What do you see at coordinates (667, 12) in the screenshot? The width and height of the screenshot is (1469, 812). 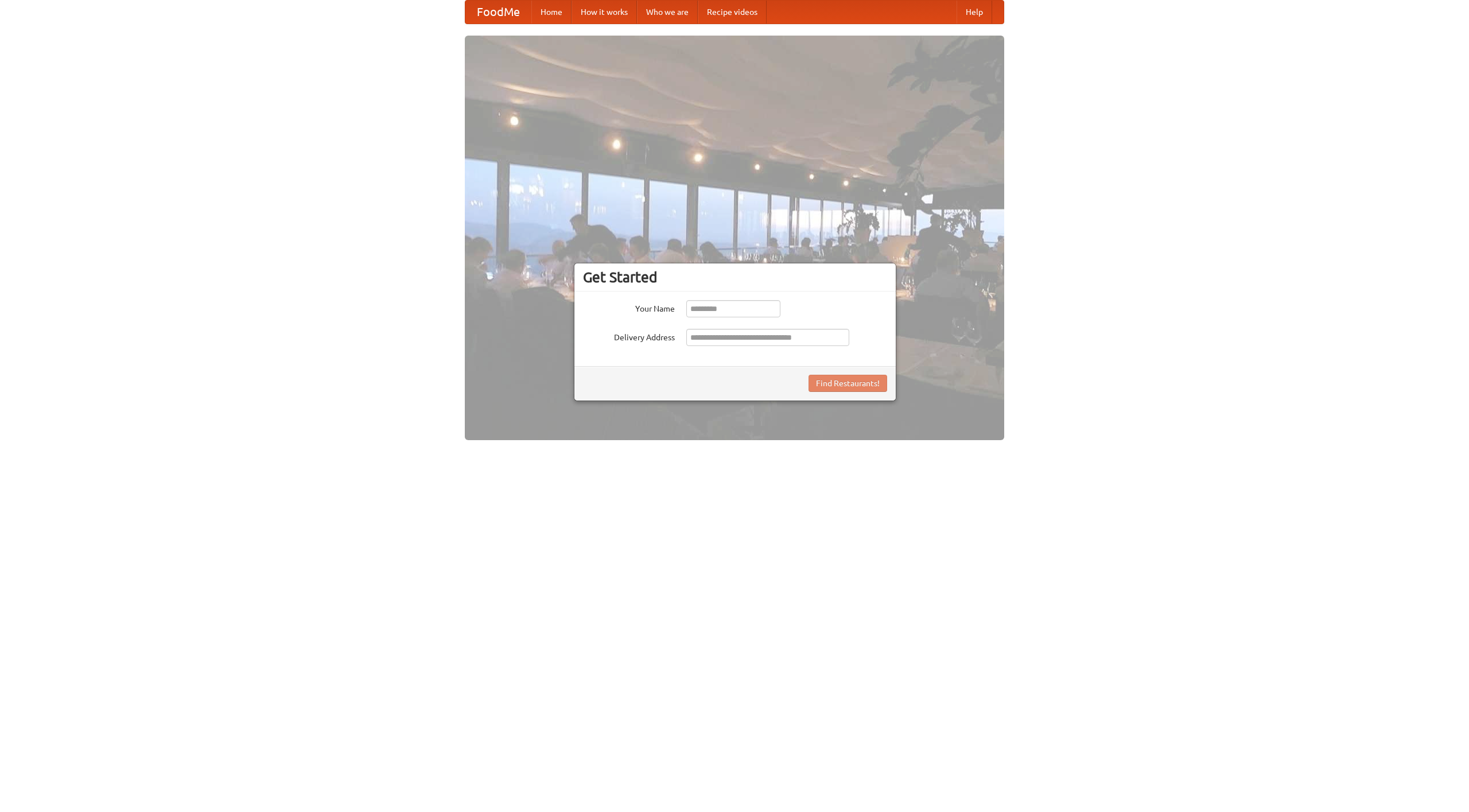 I see `a: Who we are` at bounding box center [667, 12].